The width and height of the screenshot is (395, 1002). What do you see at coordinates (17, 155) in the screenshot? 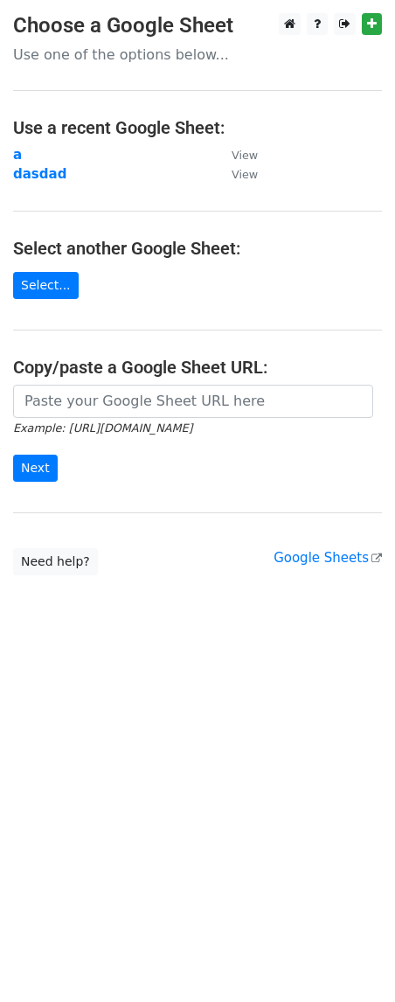
I see `a: a` at bounding box center [17, 155].